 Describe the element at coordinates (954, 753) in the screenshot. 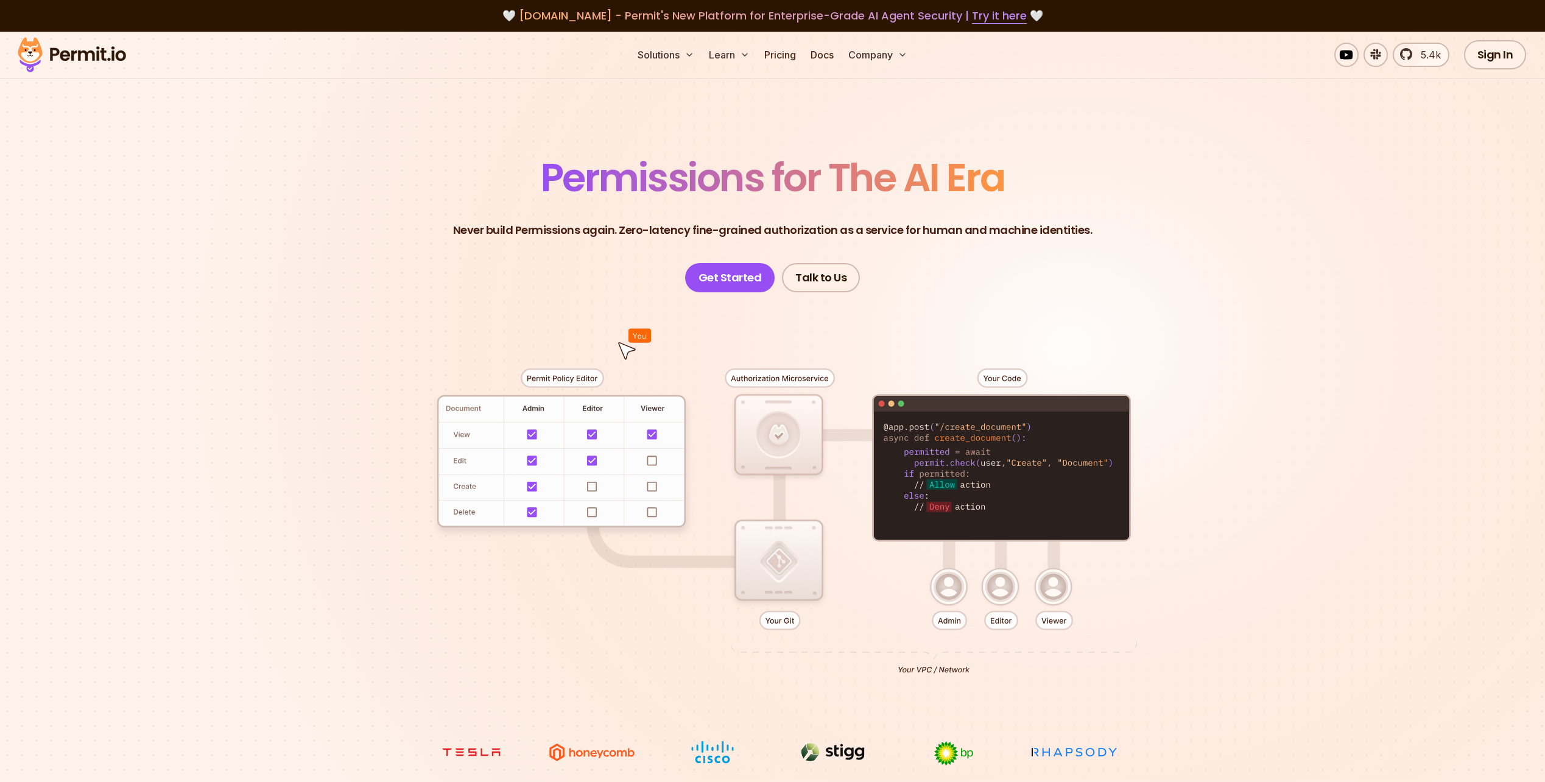

I see `img: bp` at that location.